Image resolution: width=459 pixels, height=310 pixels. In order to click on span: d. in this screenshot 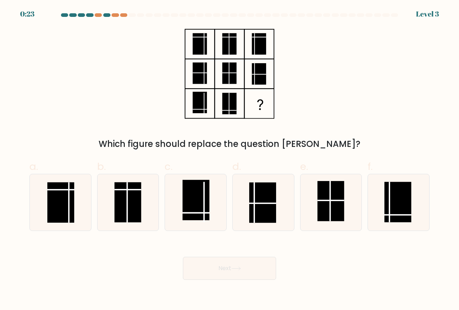, I will do `click(237, 166)`.